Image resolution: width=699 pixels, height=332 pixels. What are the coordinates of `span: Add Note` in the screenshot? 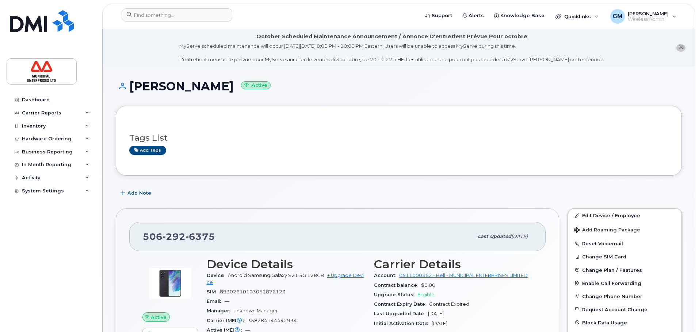 It's located at (139, 193).